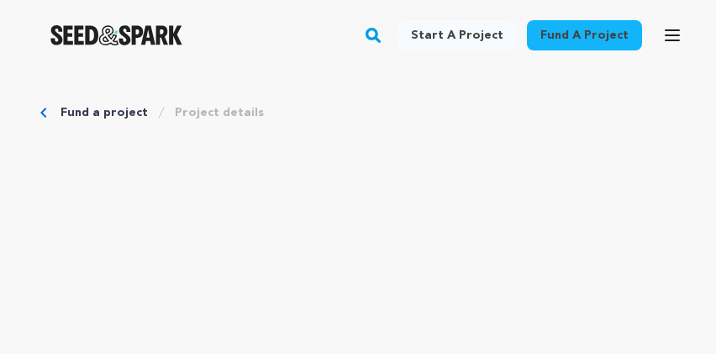  What do you see at coordinates (116, 35) in the screenshot?
I see `a: Seed&Spark Homepage` at bounding box center [116, 35].